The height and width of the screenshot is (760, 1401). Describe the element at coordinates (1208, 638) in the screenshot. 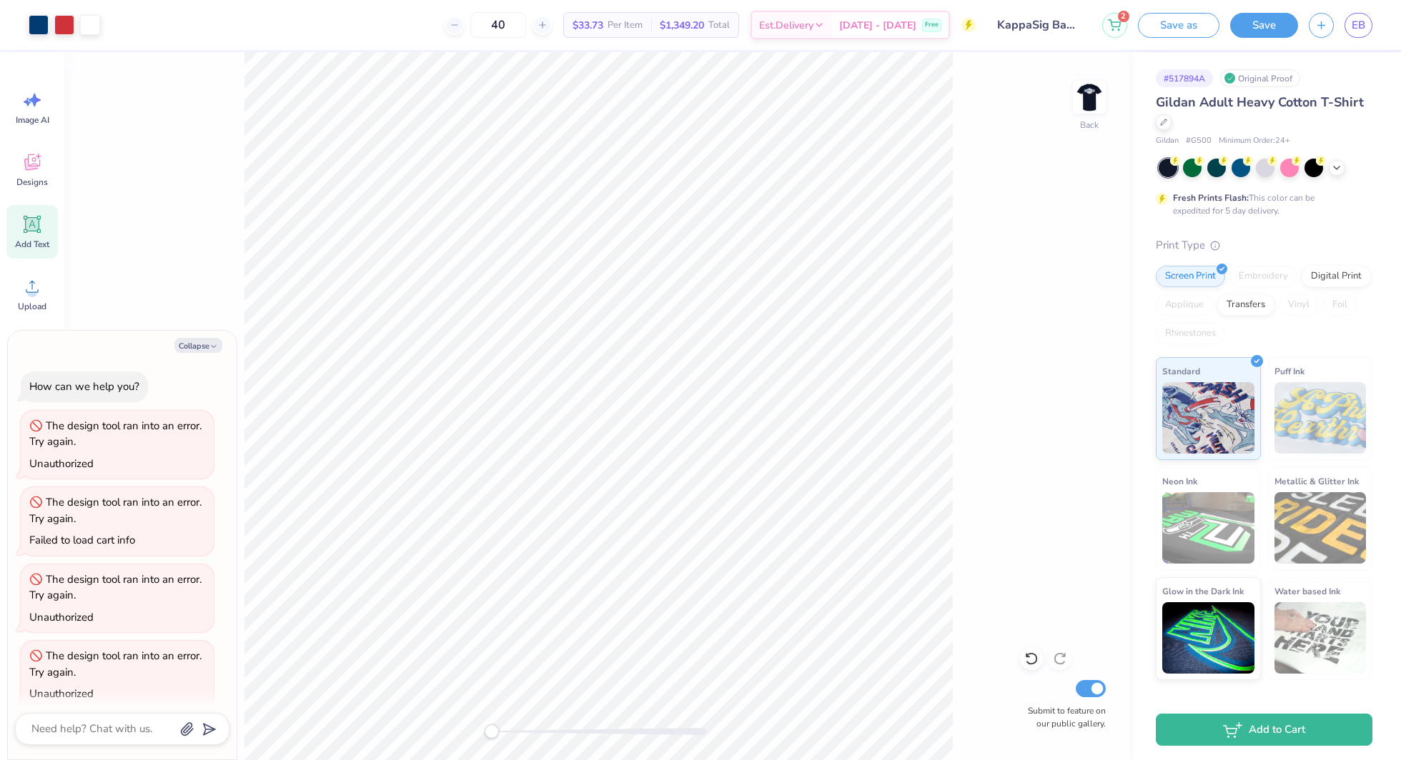

I see `img: Glow in the Dark Ink` at that location.